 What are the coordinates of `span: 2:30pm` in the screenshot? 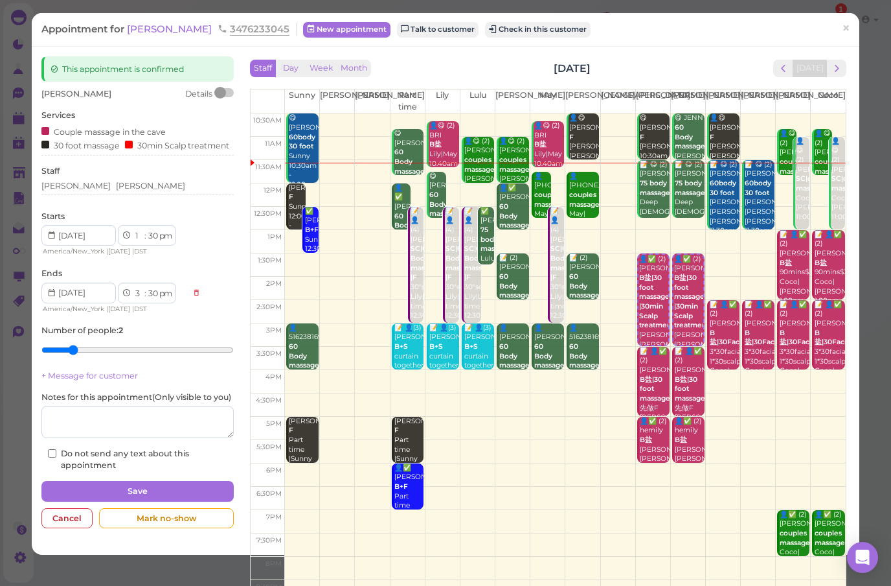 It's located at (269, 306).